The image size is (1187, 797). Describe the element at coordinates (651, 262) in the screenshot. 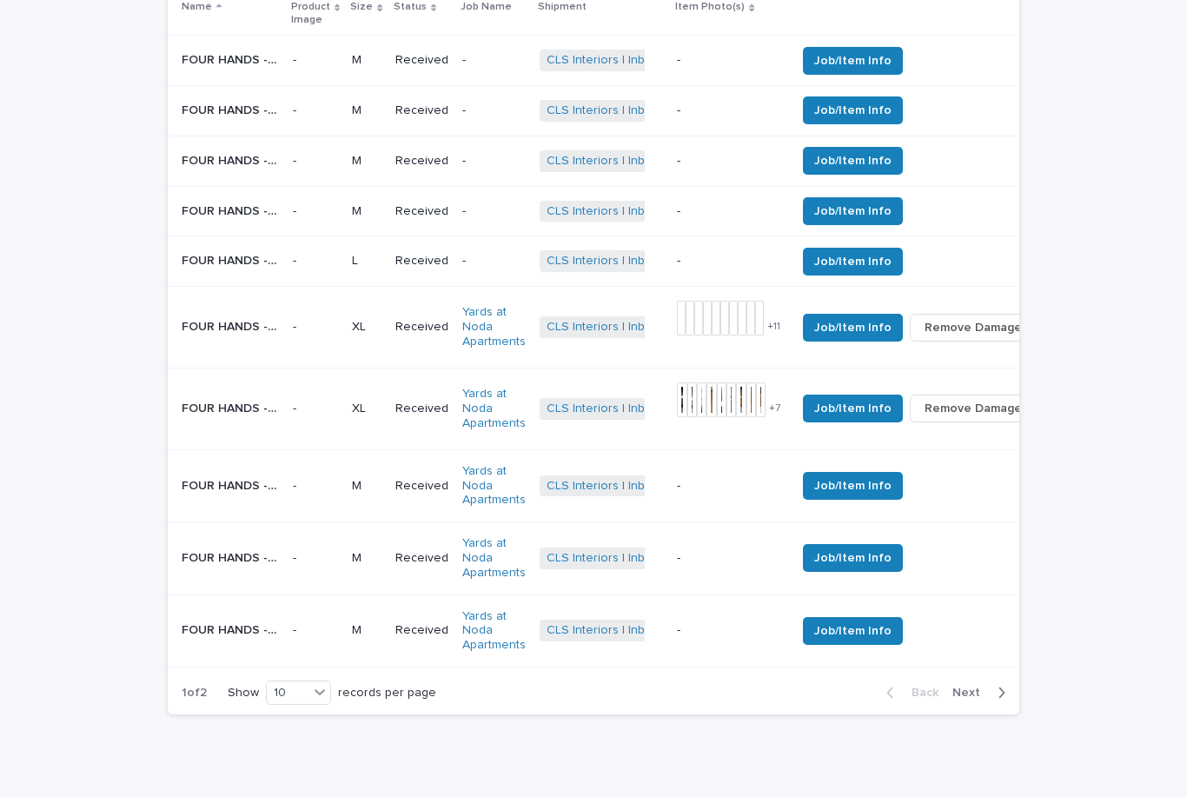

I see `tr: FOUR HANDS - 236354-001 GLENVIEW COFFEE TABLE | 77075FOUR HANDS - 236354-001 GLENVIEW COFFEE TABL...` at that location.